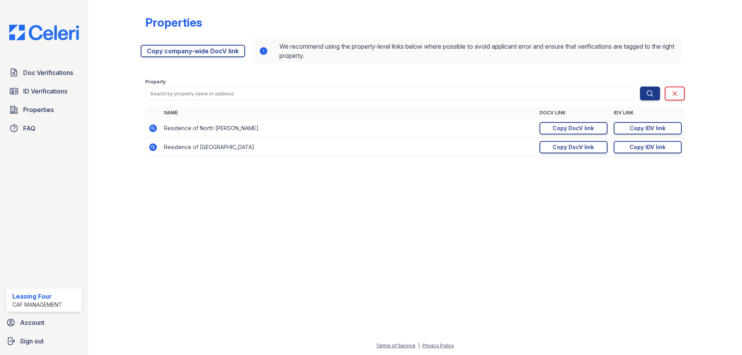 This screenshot has width=742, height=355. I want to click on a: FAQ, so click(44, 128).